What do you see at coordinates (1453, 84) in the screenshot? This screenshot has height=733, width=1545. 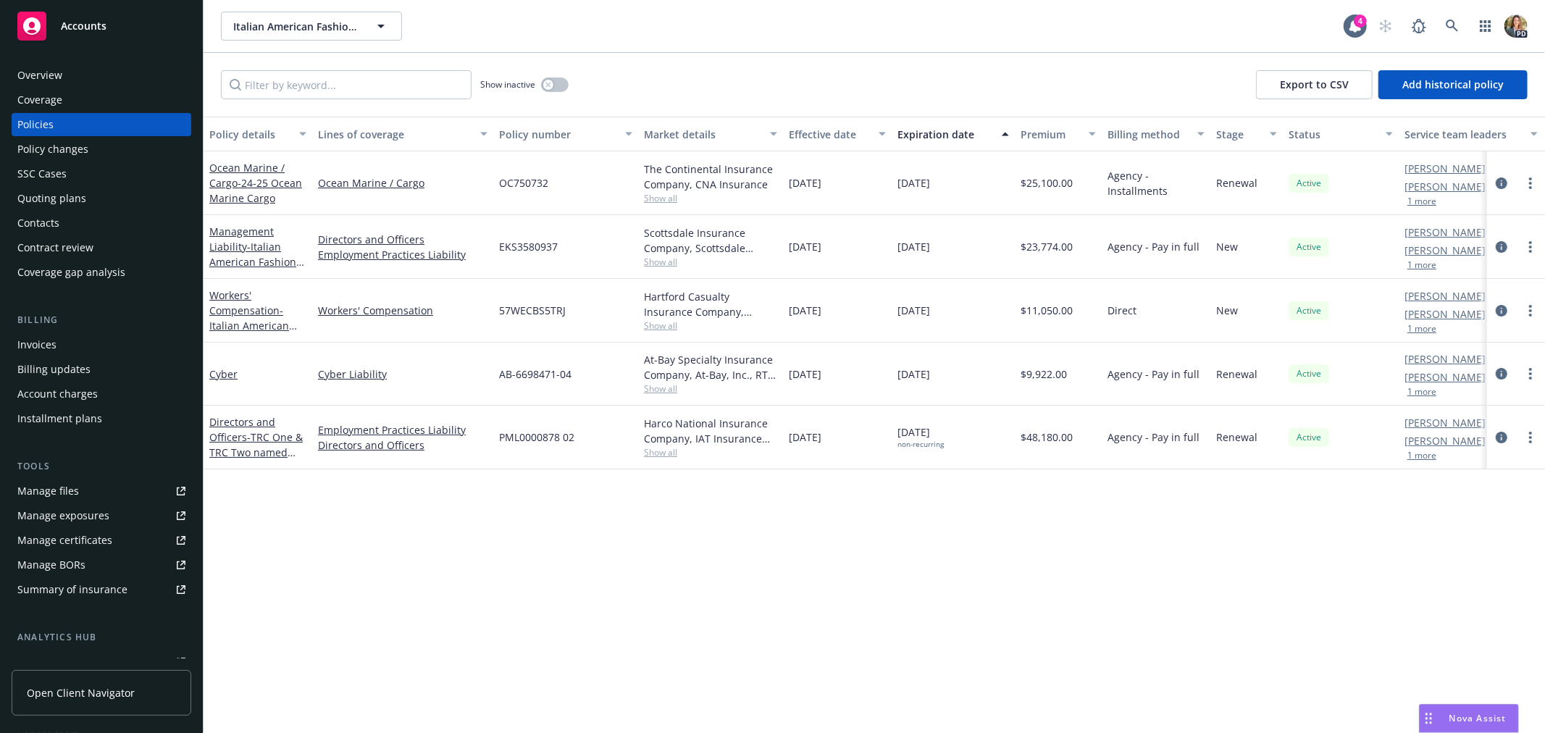 I see `span: Add historical policy` at bounding box center [1453, 84].